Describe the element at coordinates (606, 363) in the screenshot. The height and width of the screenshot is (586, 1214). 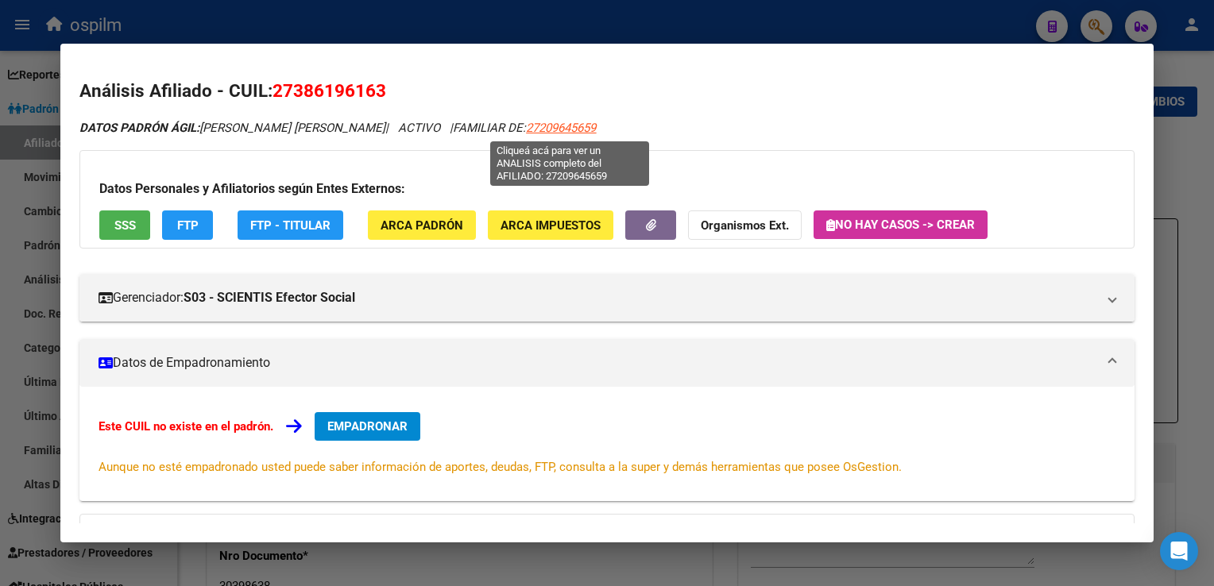
I see `mat-expansion-panel-header: Datos de Empadronamiento` at that location.